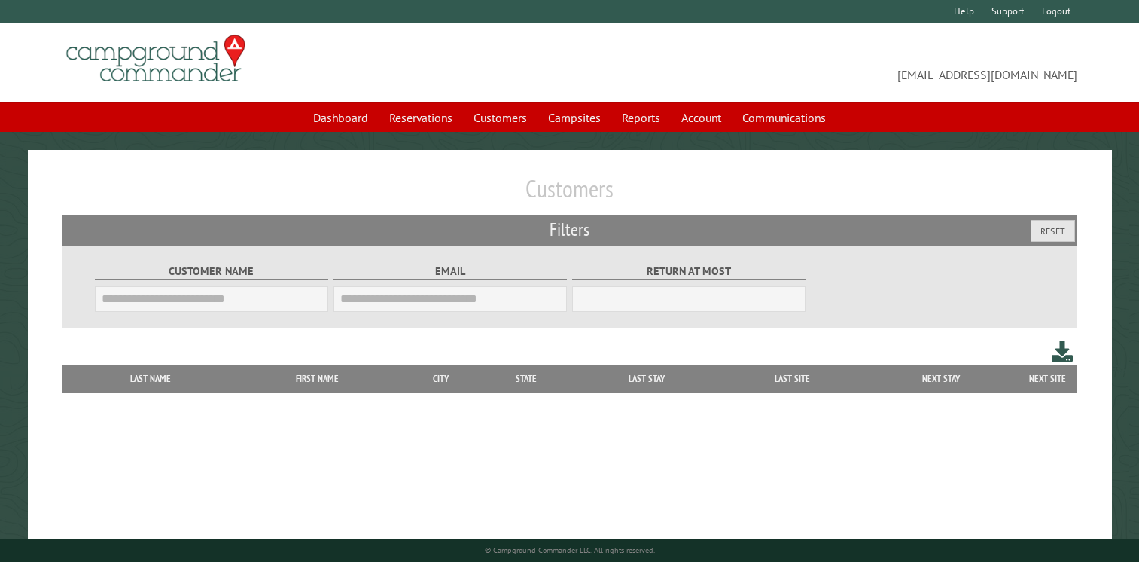  What do you see at coordinates (793, 379) in the screenshot?
I see `th: Last Site` at bounding box center [793, 379].